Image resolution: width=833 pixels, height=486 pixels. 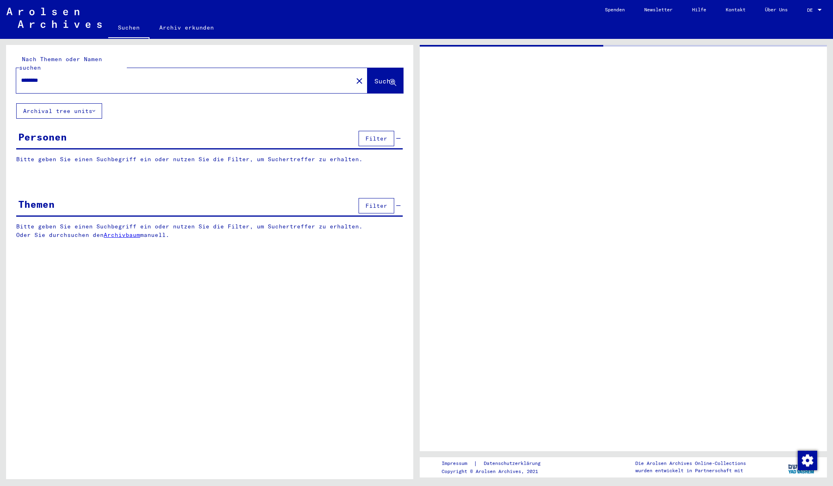 What do you see at coordinates (384, 81) in the screenshot?
I see `span: Suche` at bounding box center [384, 81].